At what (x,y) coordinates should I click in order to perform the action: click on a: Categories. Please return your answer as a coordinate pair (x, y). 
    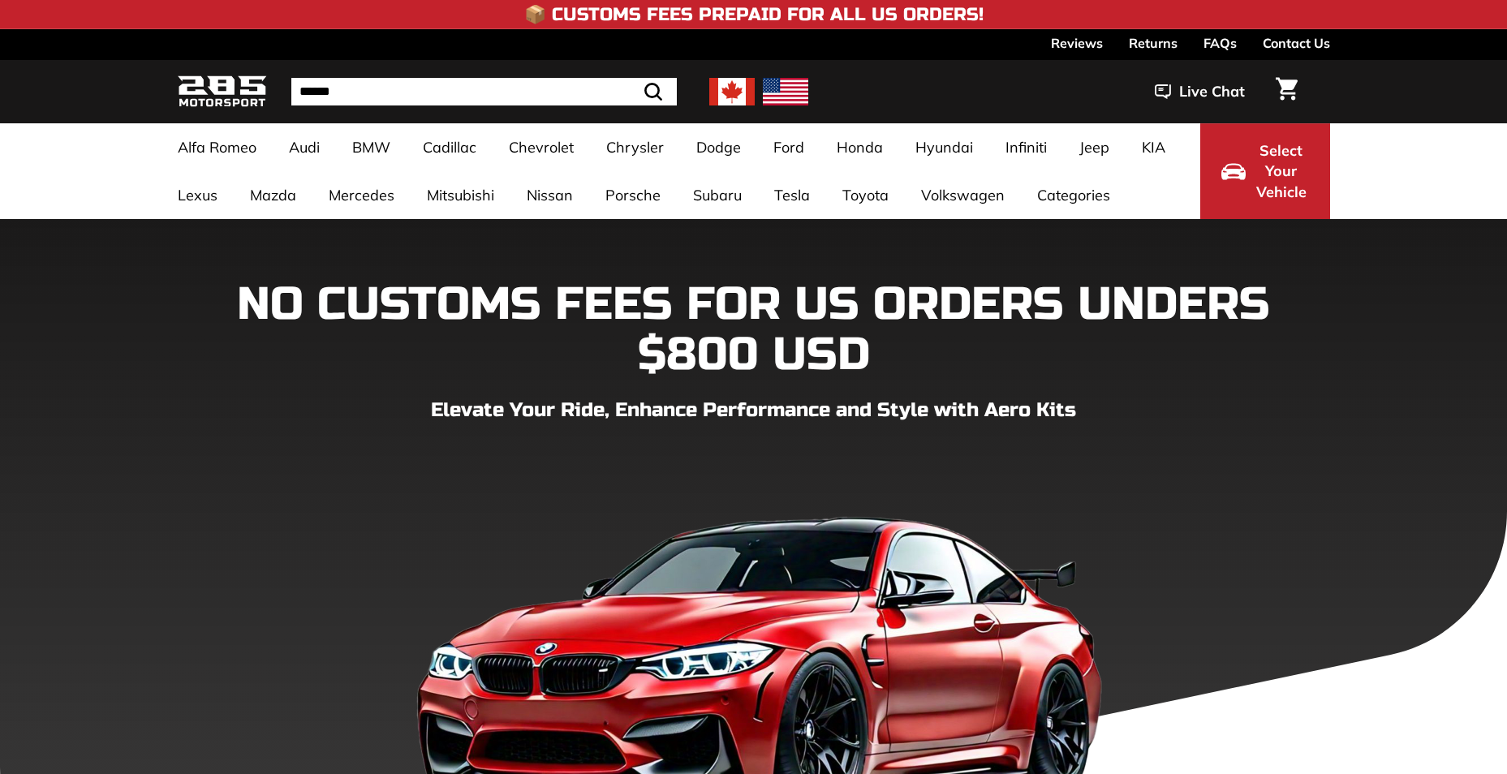
    Looking at the image, I should click on (1074, 195).